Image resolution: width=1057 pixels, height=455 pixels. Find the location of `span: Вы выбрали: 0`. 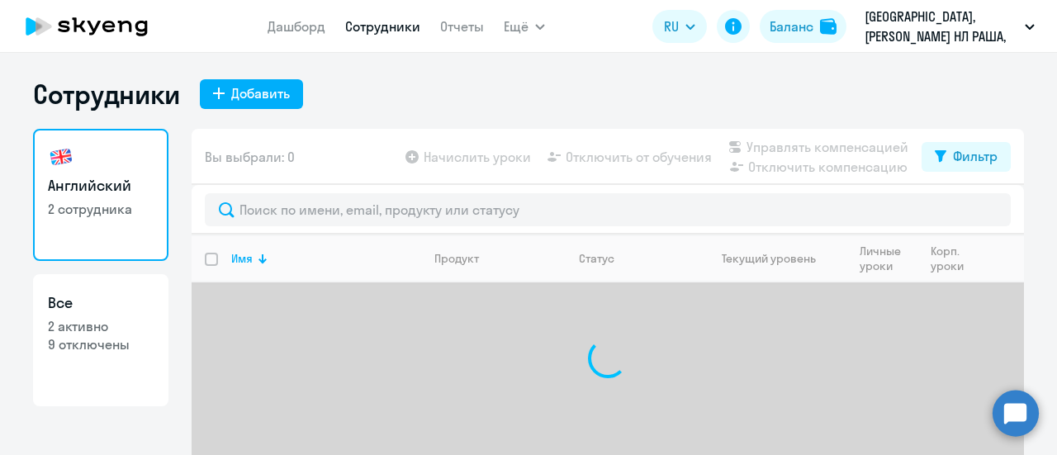

span: Вы выбрали: 0 is located at coordinates (249, 157).